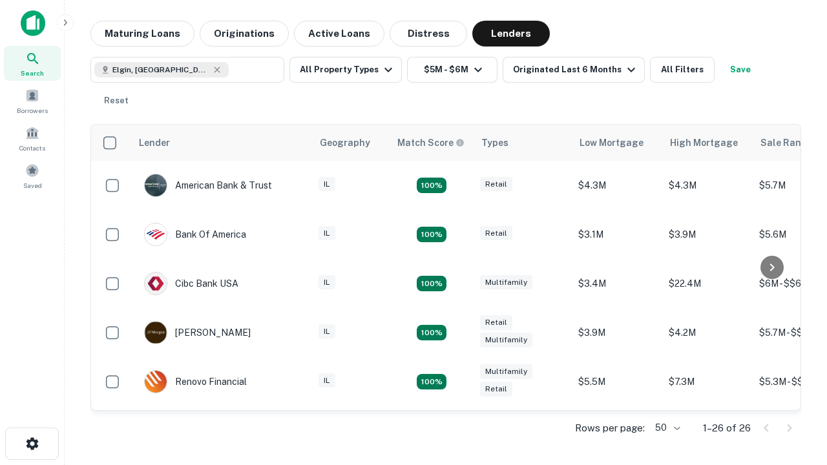 Image resolution: width=827 pixels, height=465 pixels. I want to click on button: Save your search to get updates of matches that match your search criteria., so click(741, 70).